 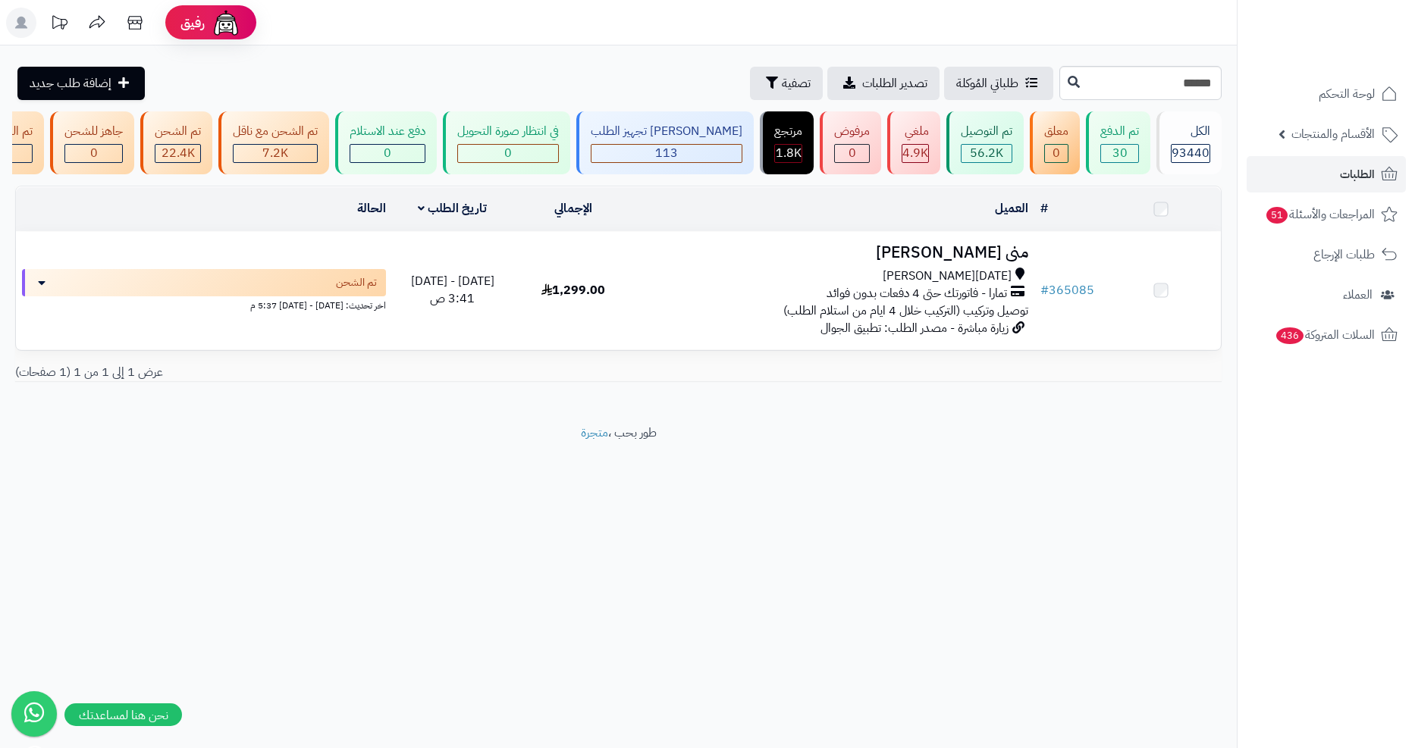 I want to click on a: تم التوصيل 56.2K, so click(x=985, y=143).